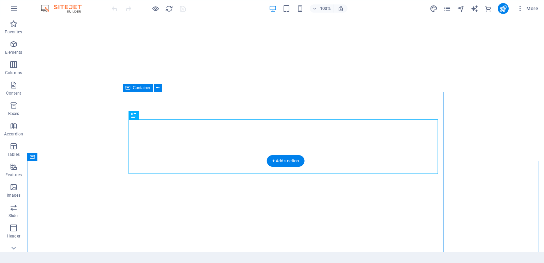 This screenshot has width=544, height=263. What do you see at coordinates (461, 8) in the screenshot?
I see `button: navigator` at bounding box center [461, 8].